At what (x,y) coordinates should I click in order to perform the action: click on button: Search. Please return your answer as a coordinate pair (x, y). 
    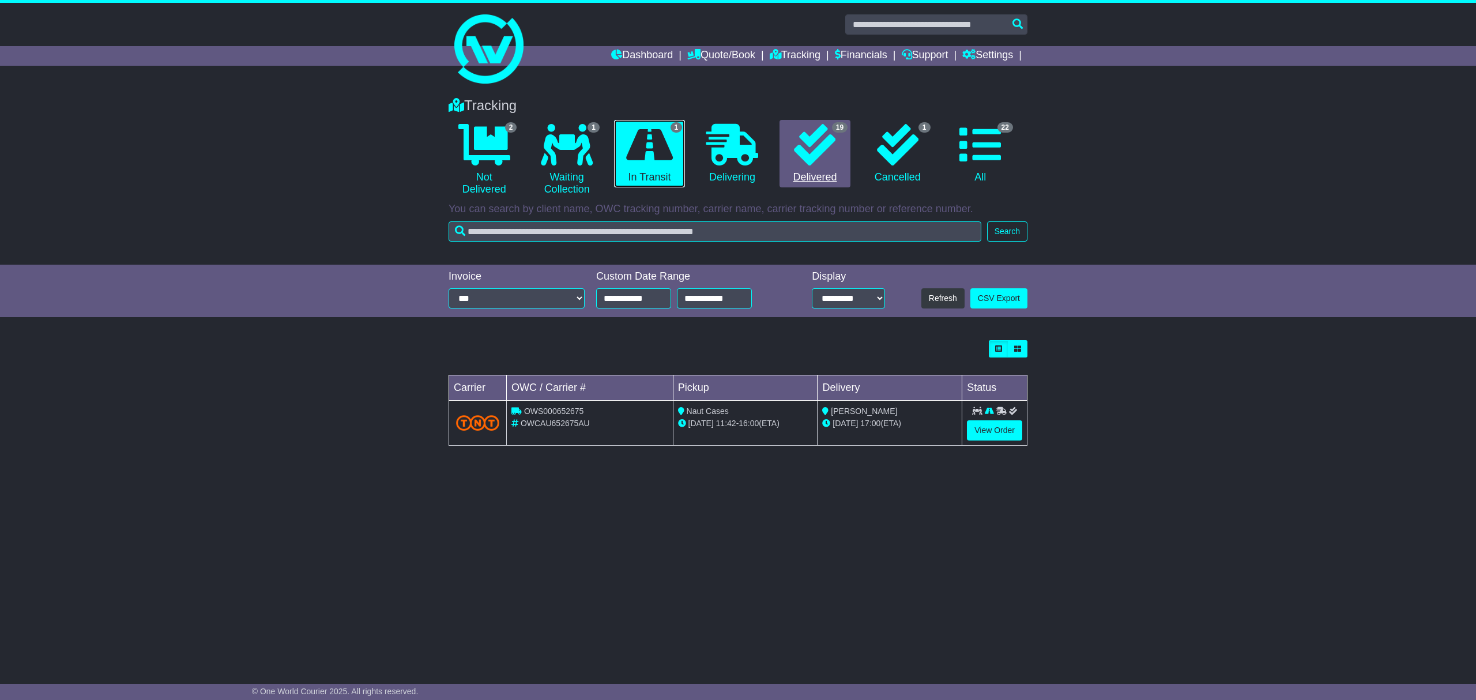
    Looking at the image, I should click on (1007, 231).